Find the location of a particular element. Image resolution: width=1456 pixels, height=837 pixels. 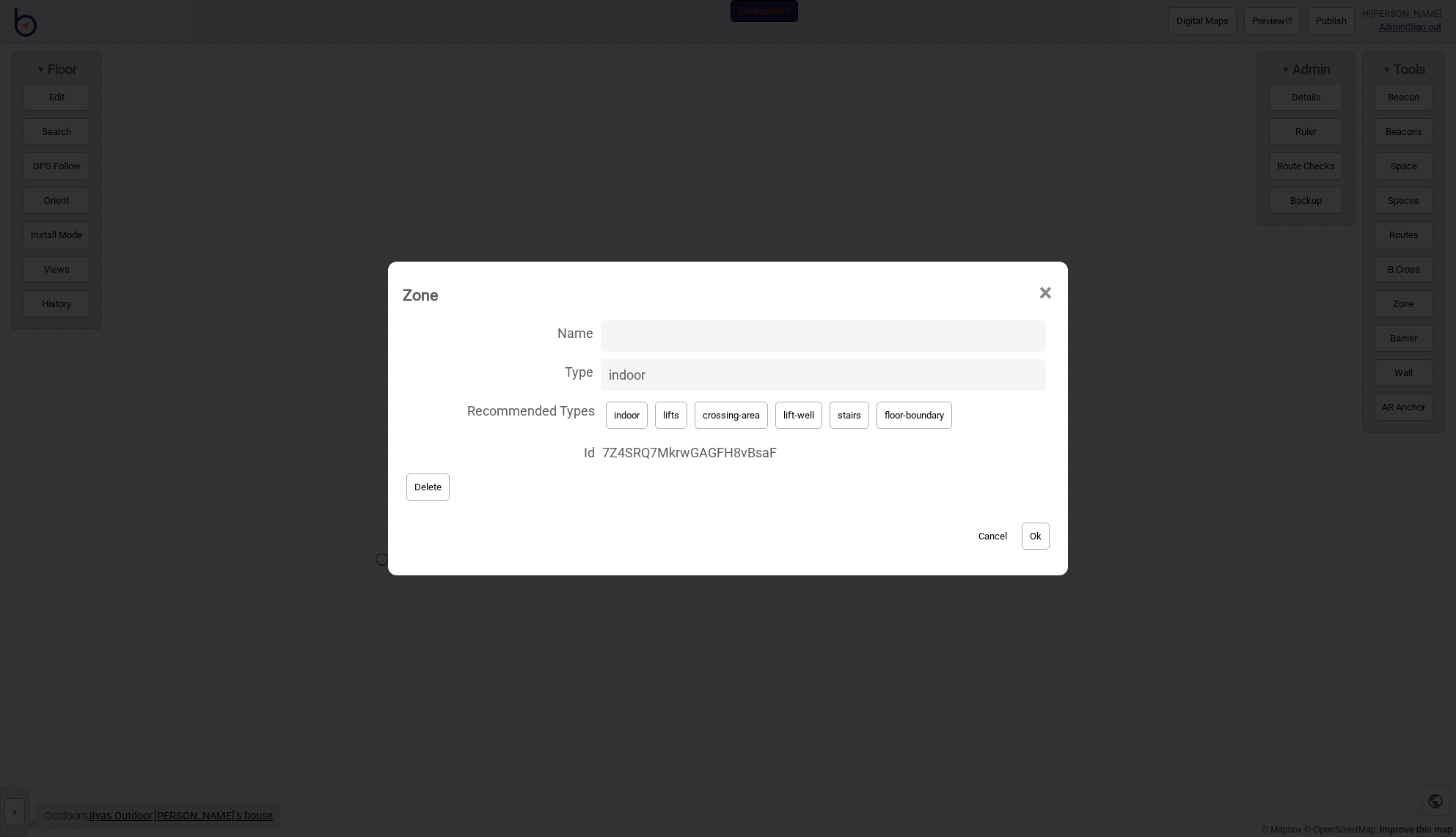

button: floor-boundary is located at coordinates (914, 415).